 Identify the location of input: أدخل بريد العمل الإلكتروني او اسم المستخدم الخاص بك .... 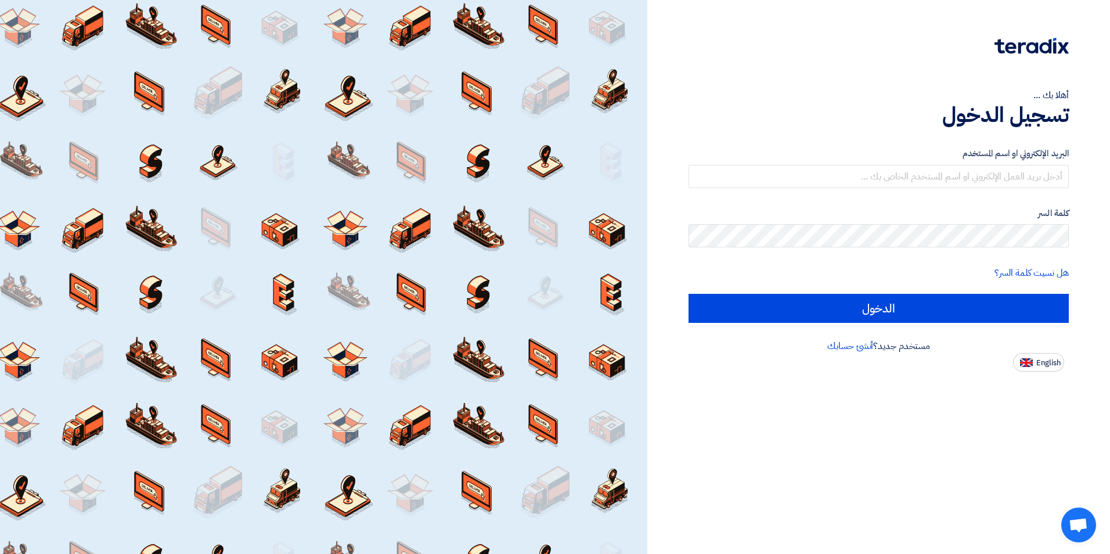
(878, 176).